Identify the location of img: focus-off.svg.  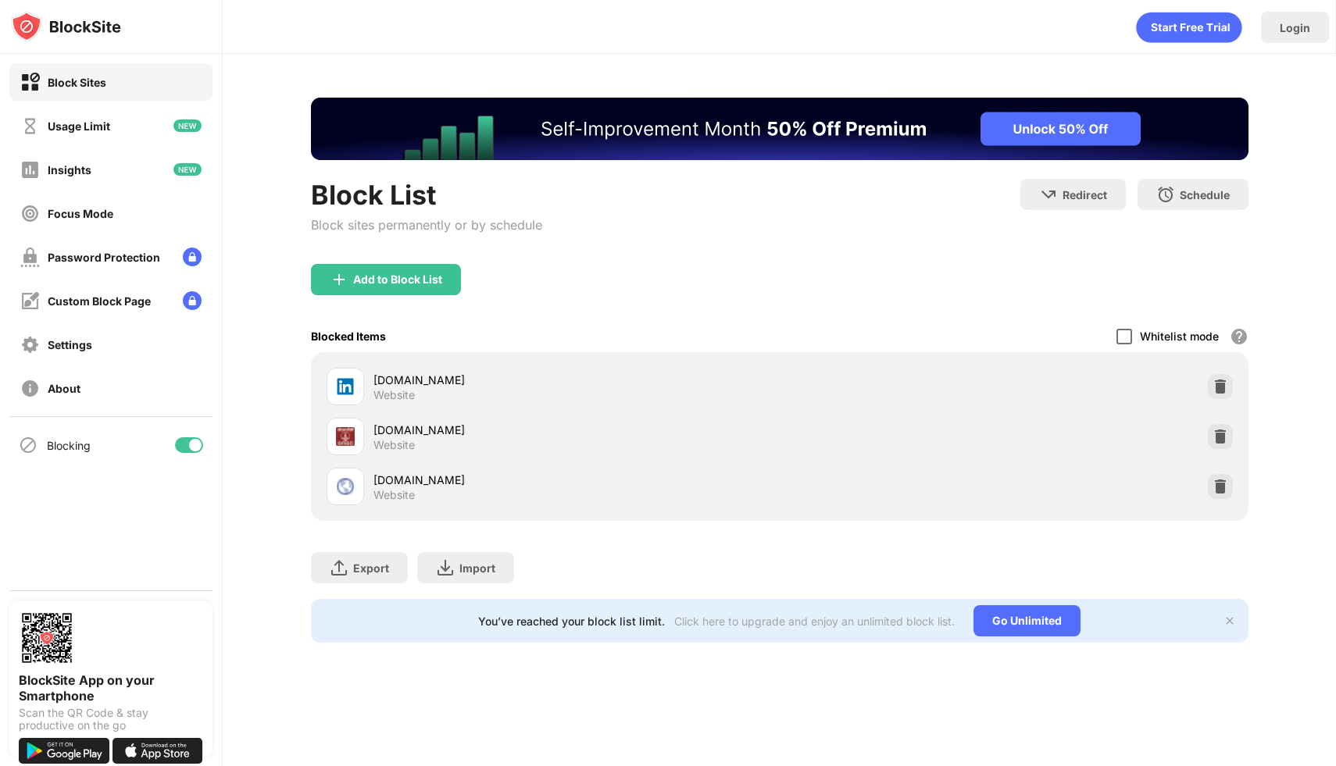
(30, 213).